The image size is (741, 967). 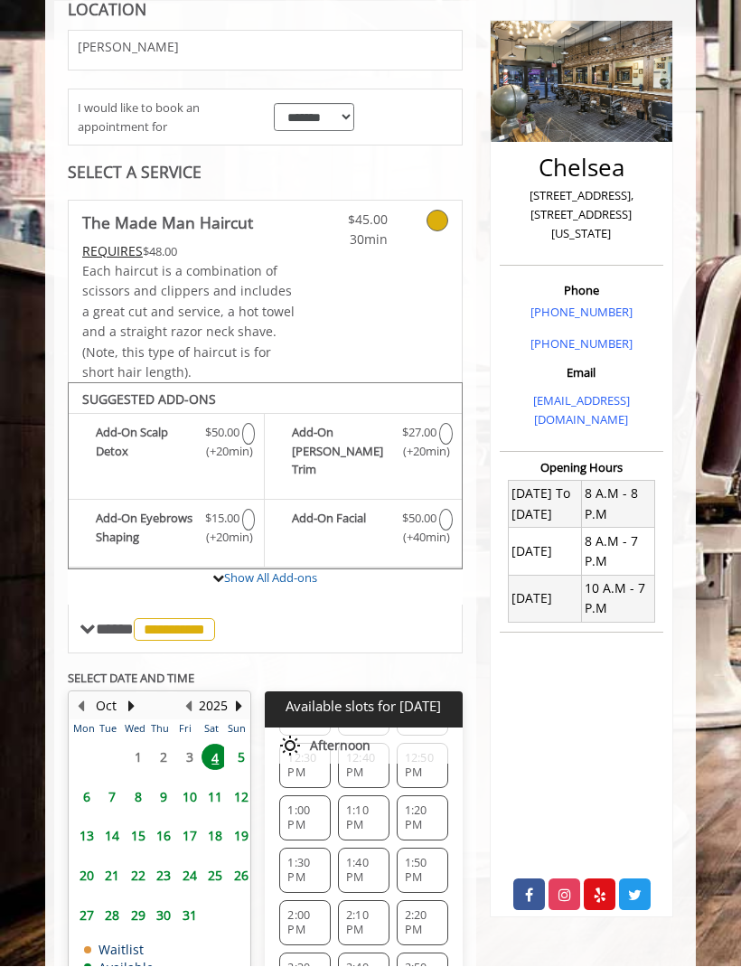 What do you see at coordinates (164, 875) in the screenshot?
I see `span: 23` at bounding box center [164, 875].